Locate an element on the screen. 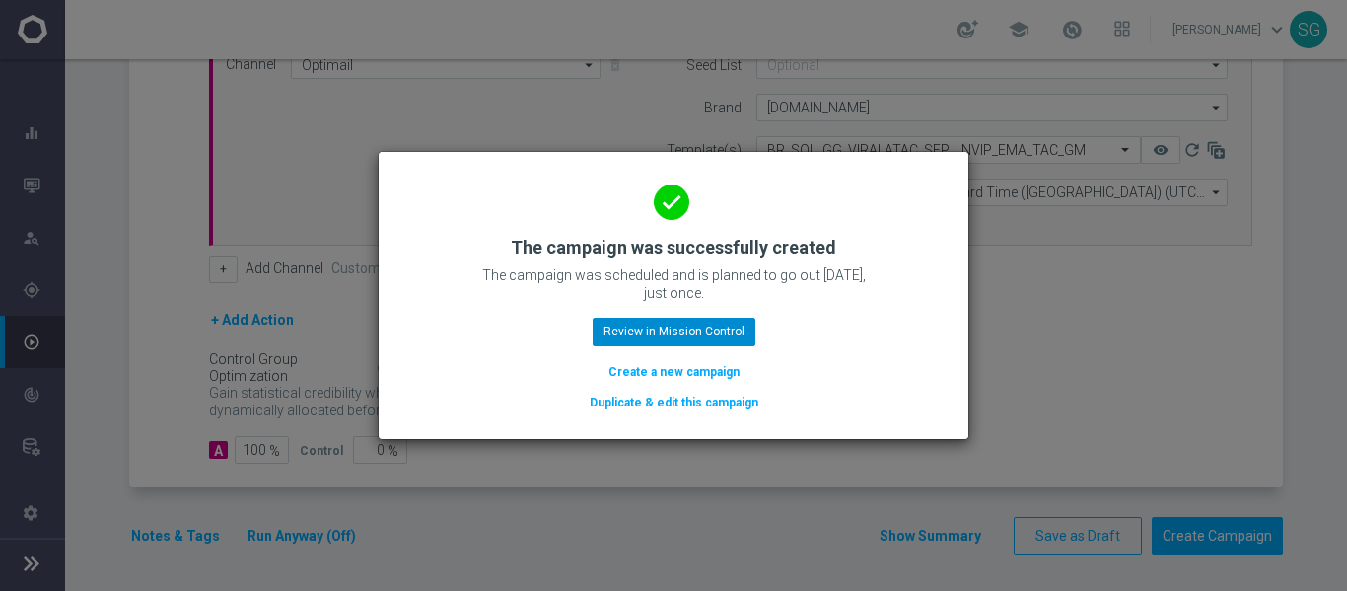 This screenshot has height=591, width=1347. h2: The campaign was successfully created is located at coordinates (674, 248).